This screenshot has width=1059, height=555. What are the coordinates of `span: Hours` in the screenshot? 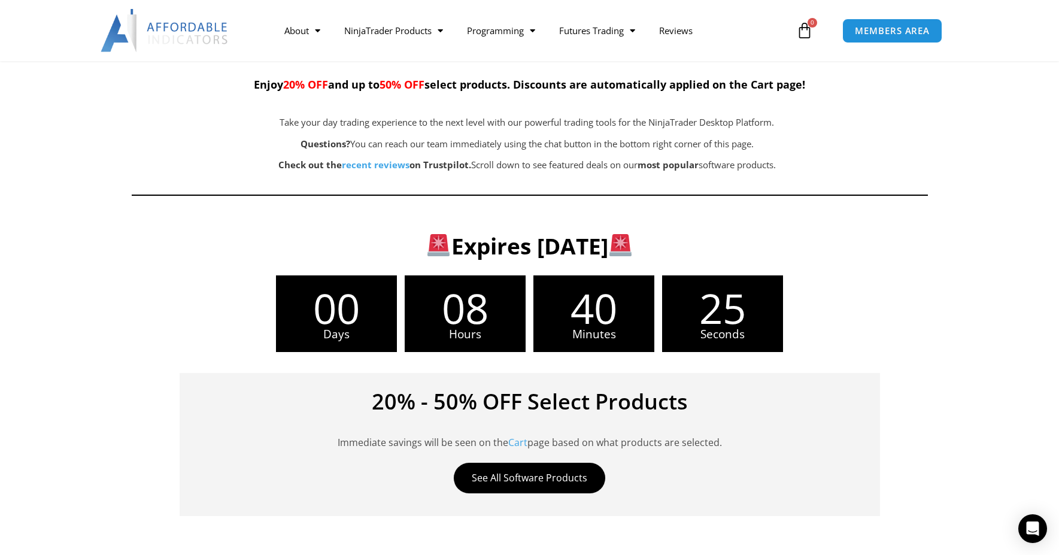 It's located at (465, 334).